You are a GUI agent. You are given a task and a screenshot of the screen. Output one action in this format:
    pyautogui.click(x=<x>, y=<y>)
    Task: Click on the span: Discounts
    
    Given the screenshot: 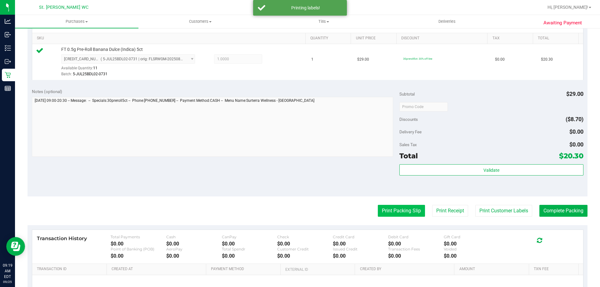 What is the action you would take?
    pyautogui.click(x=408, y=119)
    